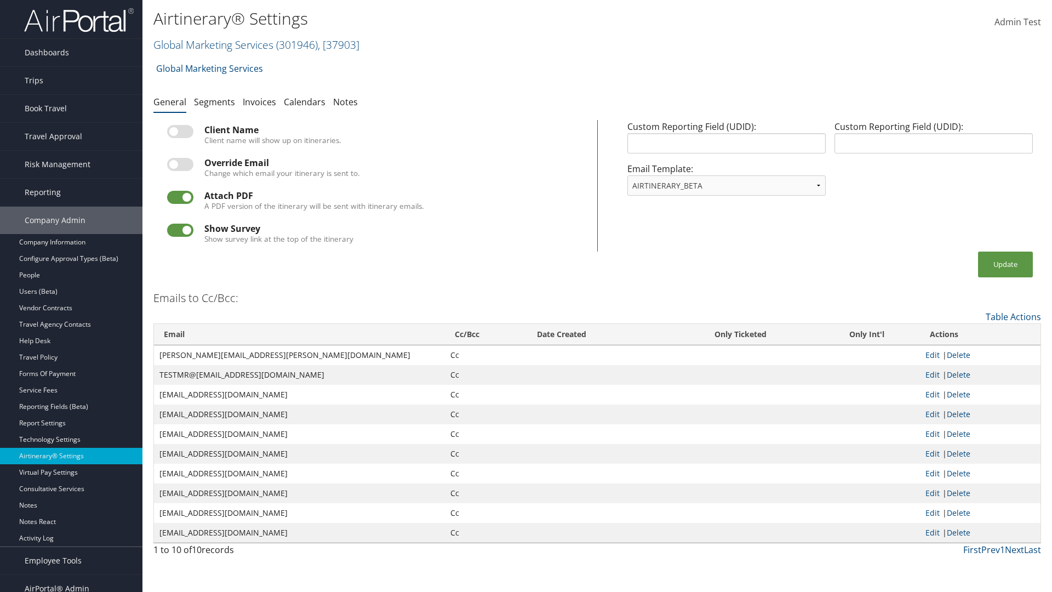 This screenshot has height=592, width=1052. Describe the element at coordinates (1002, 550) in the screenshot. I see `a: 1` at that location.